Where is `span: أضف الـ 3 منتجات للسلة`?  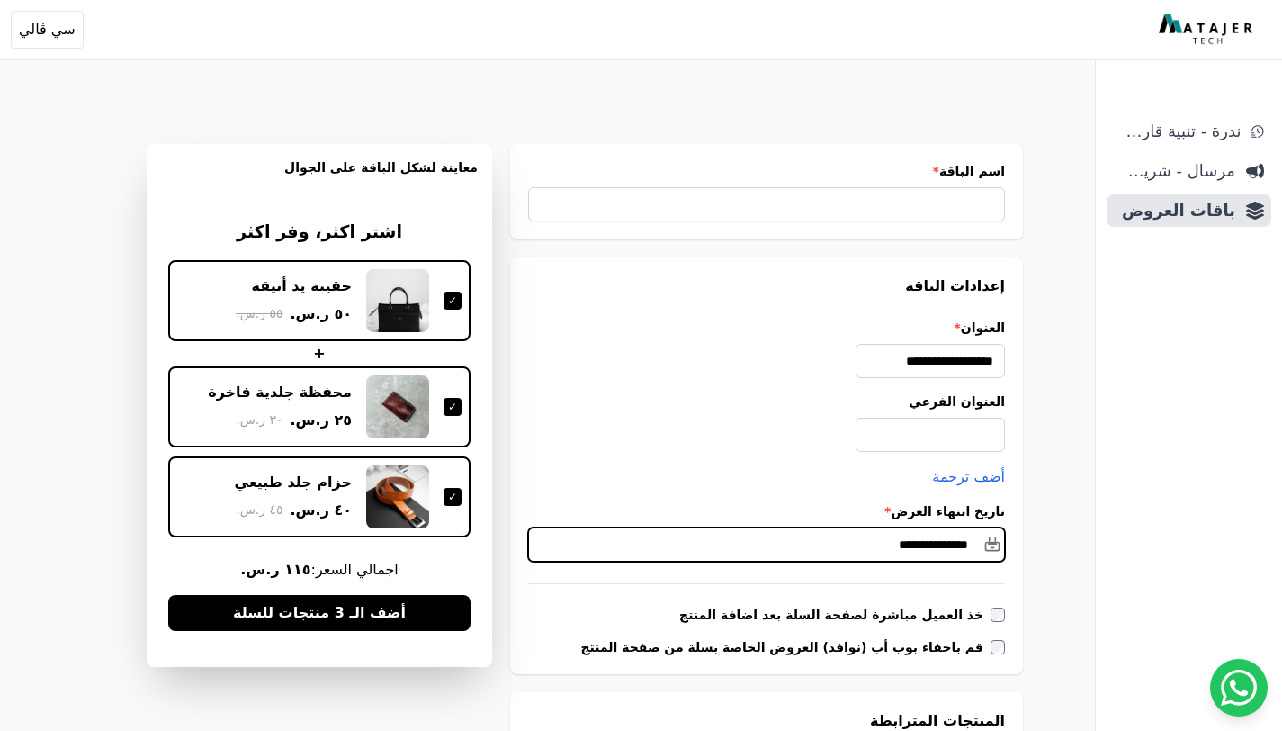 span: أضف الـ 3 منتجات للسلة is located at coordinates (319, 613).